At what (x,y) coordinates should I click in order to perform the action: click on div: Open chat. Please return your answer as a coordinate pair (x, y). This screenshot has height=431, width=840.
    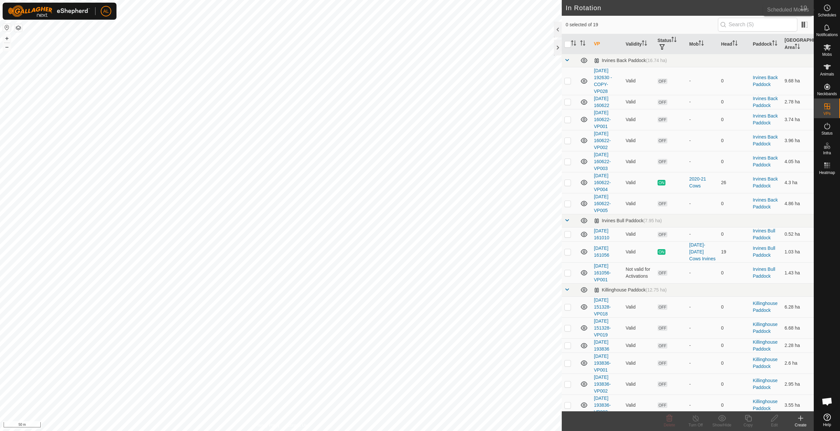
    Looking at the image, I should click on (827, 401).